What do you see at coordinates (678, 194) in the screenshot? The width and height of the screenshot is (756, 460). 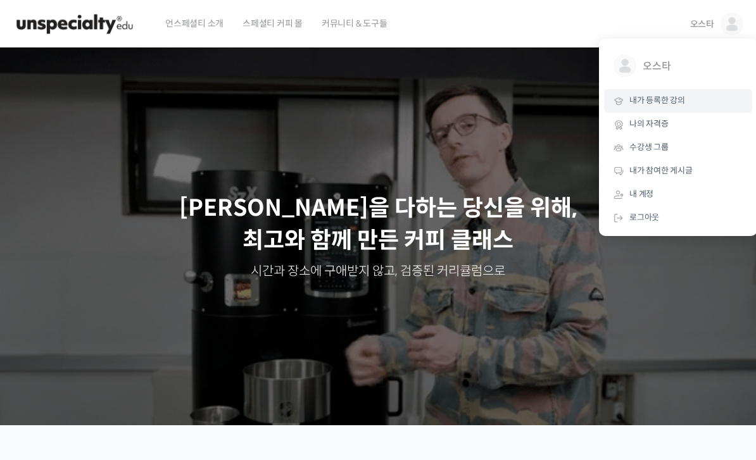 I see `a: 내 계정` at bounding box center [678, 194].